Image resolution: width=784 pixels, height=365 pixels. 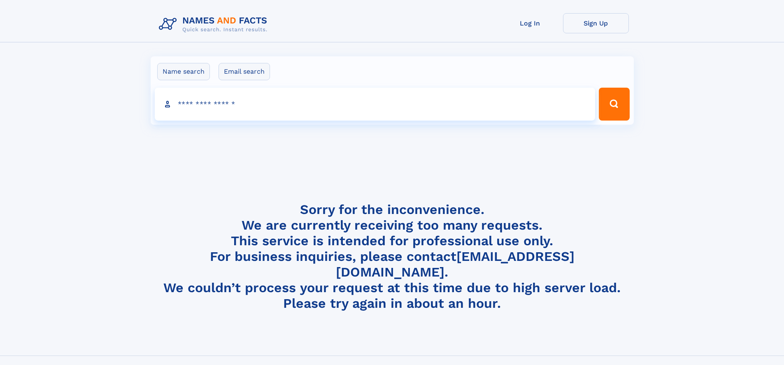 What do you see at coordinates (392, 256) in the screenshot?
I see `h4: Sorry for the inconvenience. We are currently receiving too many requests. This service is intend...` at bounding box center [392, 256].